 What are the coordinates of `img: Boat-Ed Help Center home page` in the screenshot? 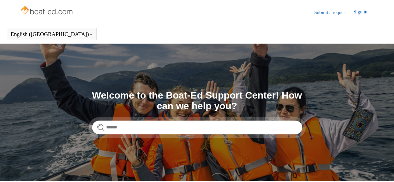 It's located at (47, 11).